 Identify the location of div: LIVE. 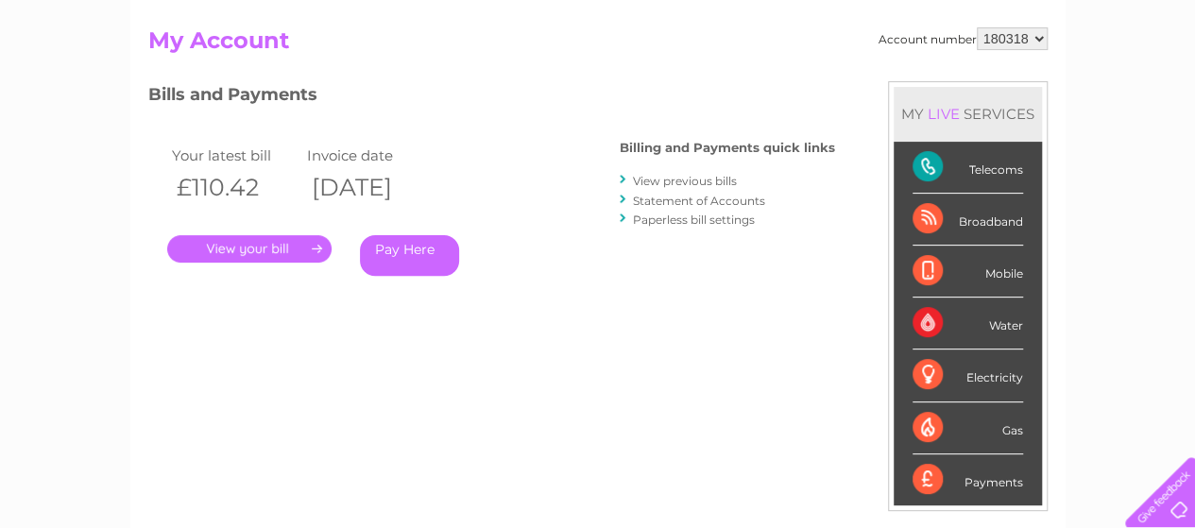
(944, 113).